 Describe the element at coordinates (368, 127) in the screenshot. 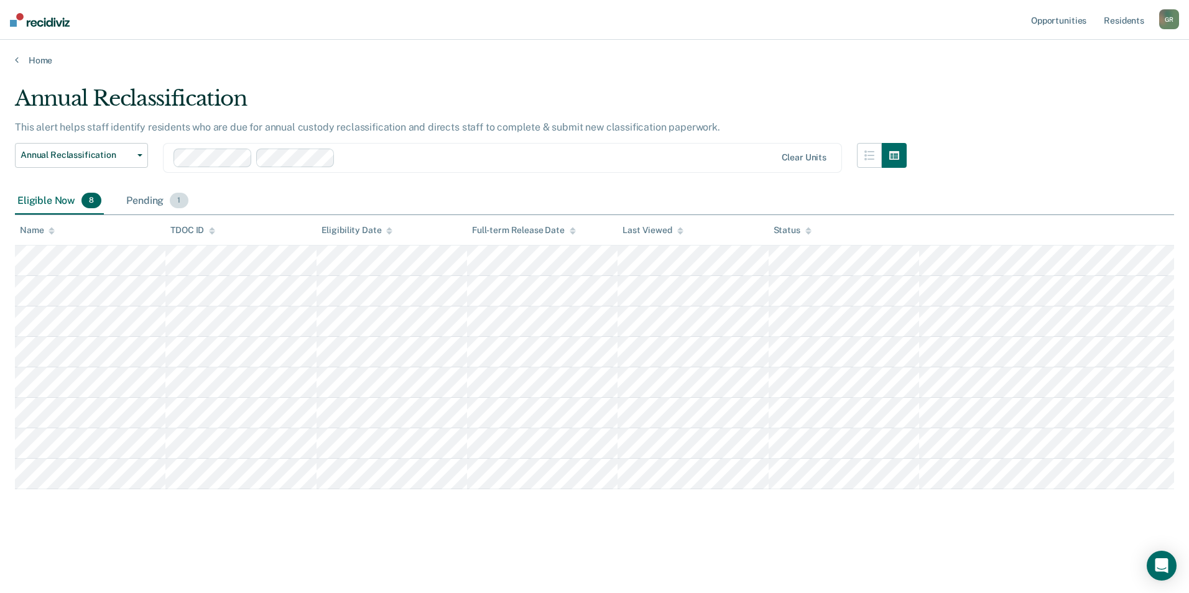

I see `p: This alert helps staff identify residents who are due for annual custody reclassification and dir...` at that location.